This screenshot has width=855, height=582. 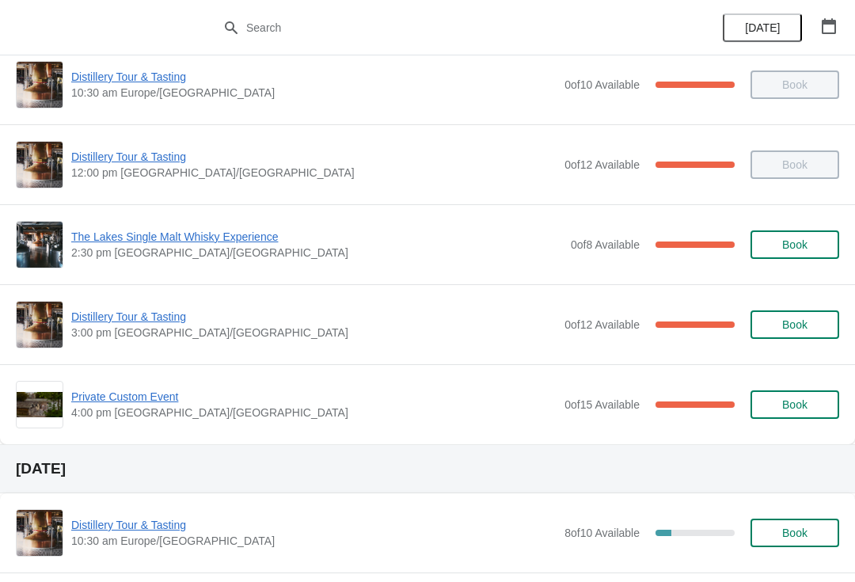 What do you see at coordinates (443, 28) in the screenshot?
I see `input: Search` at bounding box center [443, 28].